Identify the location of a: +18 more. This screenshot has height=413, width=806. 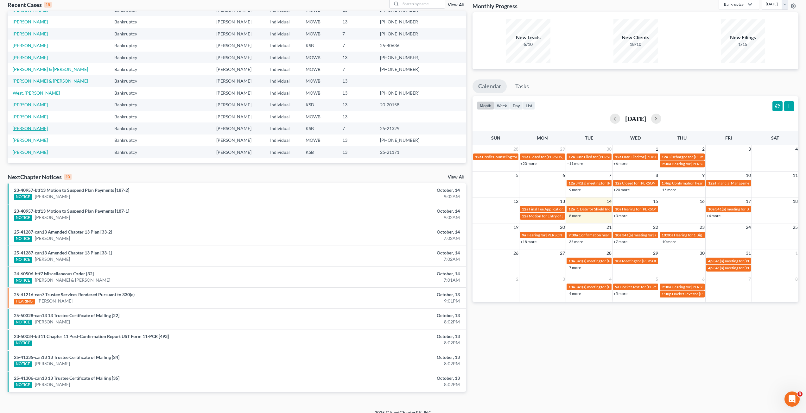
(528, 242).